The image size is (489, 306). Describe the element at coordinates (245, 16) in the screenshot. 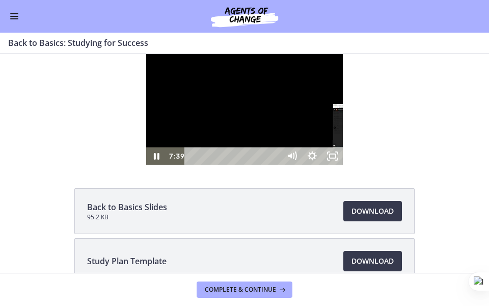

I see `img: Agents of Change` at that location.